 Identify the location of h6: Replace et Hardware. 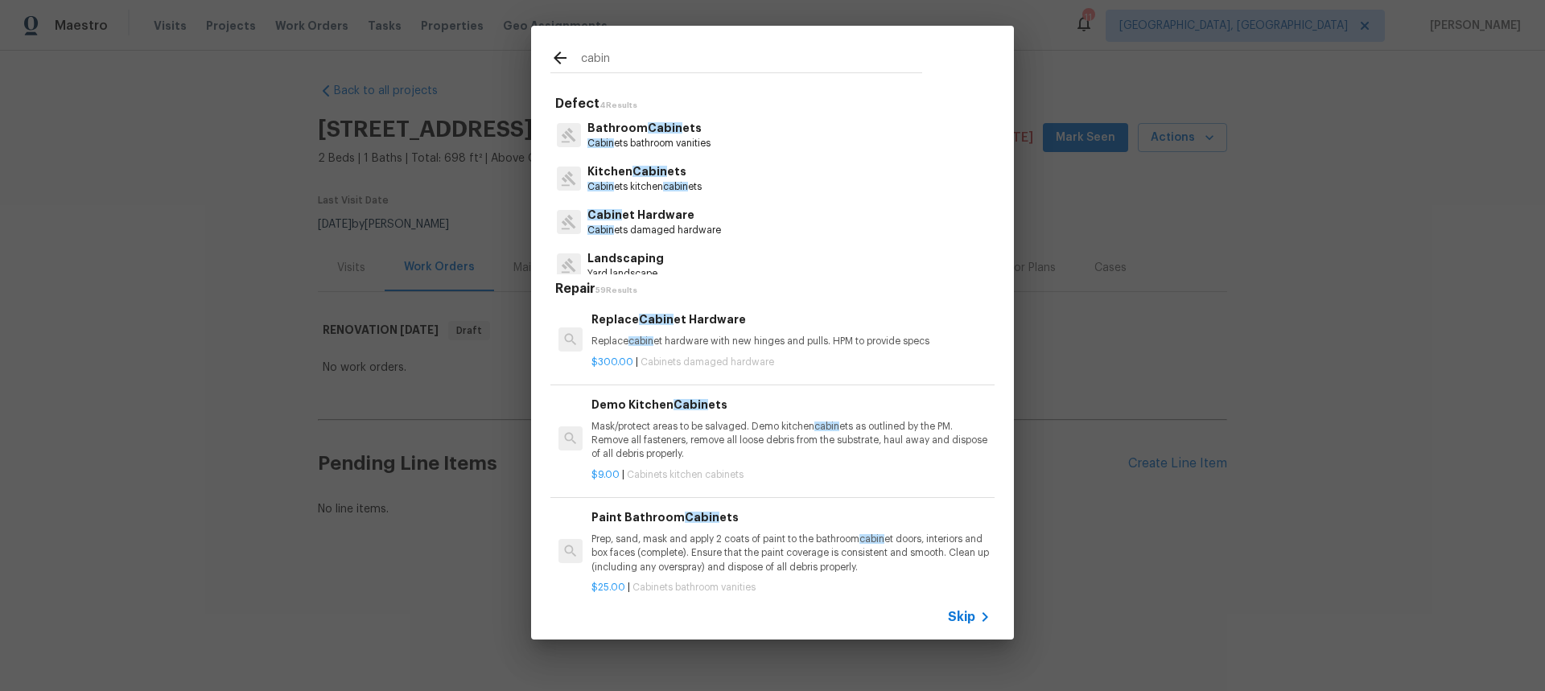
(791, 319).